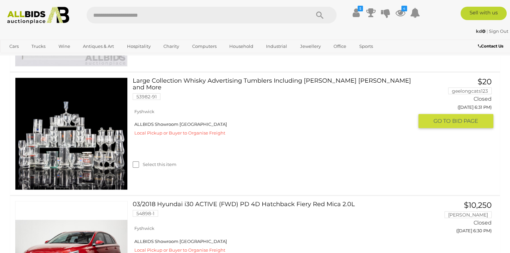 Image resolution: width=510 pixels, height=253 pixels. Describe the element at coordinates (481, 31) in the screenshot. I see `strong: kd` at that location.